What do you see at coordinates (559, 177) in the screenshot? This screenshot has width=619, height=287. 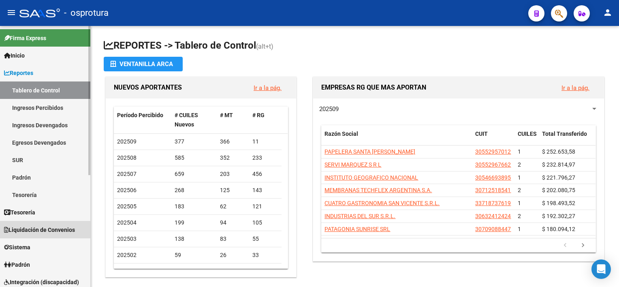 I see `span: $ 221.796,27` at bounding box center [559, 177].